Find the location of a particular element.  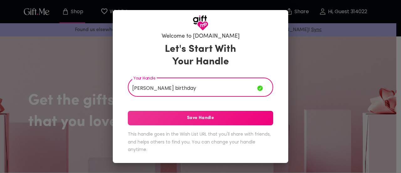

button: Save Handle is located at coordinates (201, 118).